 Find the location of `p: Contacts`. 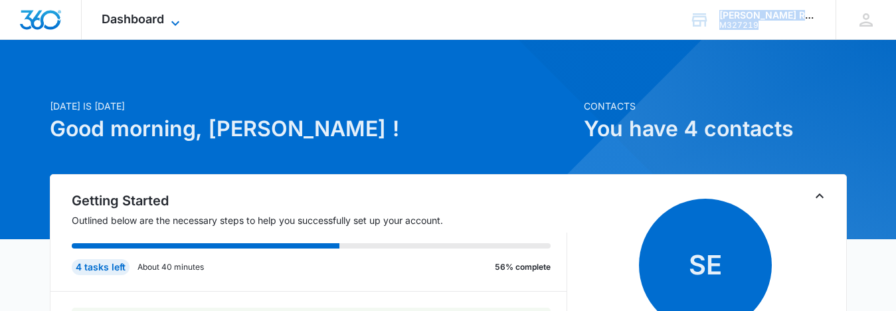

p: Contacts is located at coordinates (715, 106).